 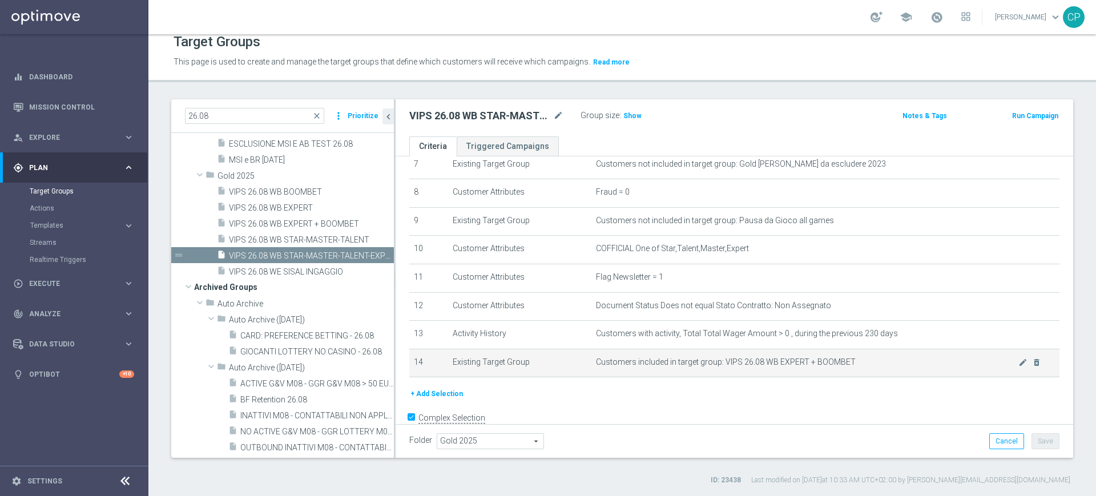 What do you see at coordinates (82, 107) in the screenshot?
I see `a: Mission Control` at bounding box center [82, 107].